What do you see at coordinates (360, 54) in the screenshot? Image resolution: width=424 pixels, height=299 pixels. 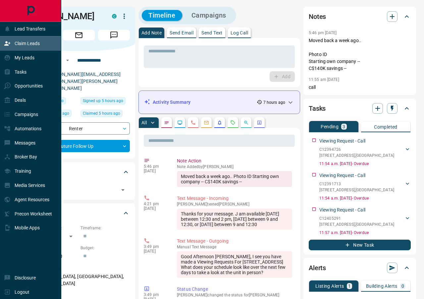 I see `p: Moved back a week ago.. Photo ID Starting own company -- C$140K savings --` at bounding box center [360, 54].